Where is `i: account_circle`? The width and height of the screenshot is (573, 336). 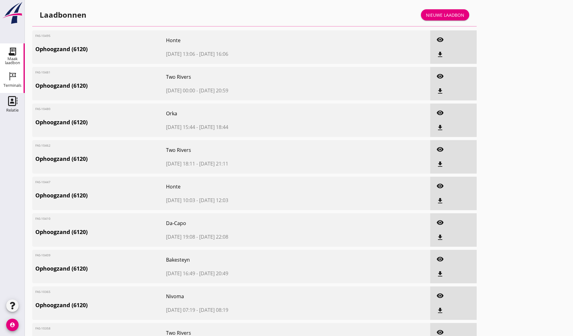
i: account_circle is located at coordinates (12, 325).